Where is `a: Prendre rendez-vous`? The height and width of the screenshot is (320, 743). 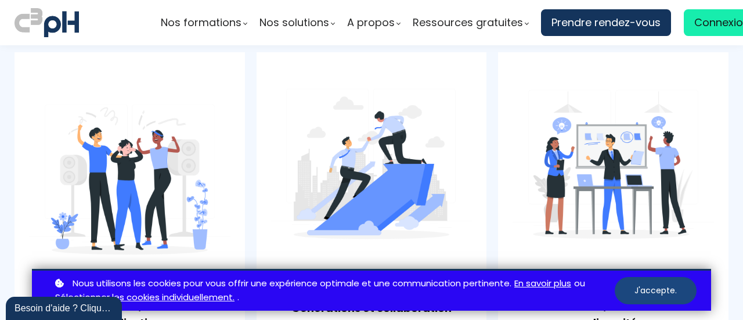
a: Prendre rendez-vous is located at coordinates (606, 23).